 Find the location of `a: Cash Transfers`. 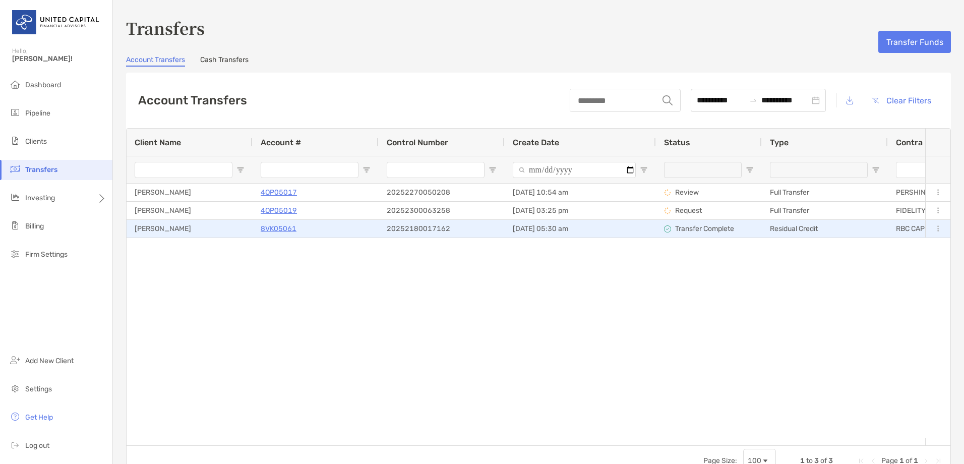

a: Cash Transfers is located at coordinates (224, 61).